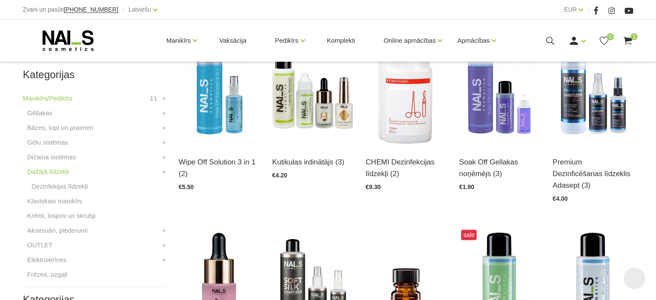 This screenshot has width=656, height=300. Describe the element at coordinates (140, 9) in the screenshot. I see `a: Latviešu` at that location.